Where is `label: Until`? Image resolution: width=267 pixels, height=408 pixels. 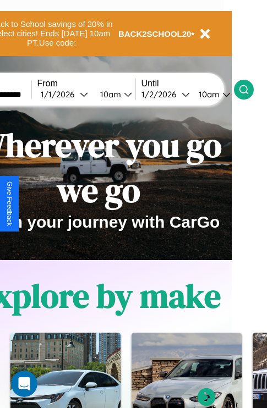 label: Until is located at coordinates (188, 84).